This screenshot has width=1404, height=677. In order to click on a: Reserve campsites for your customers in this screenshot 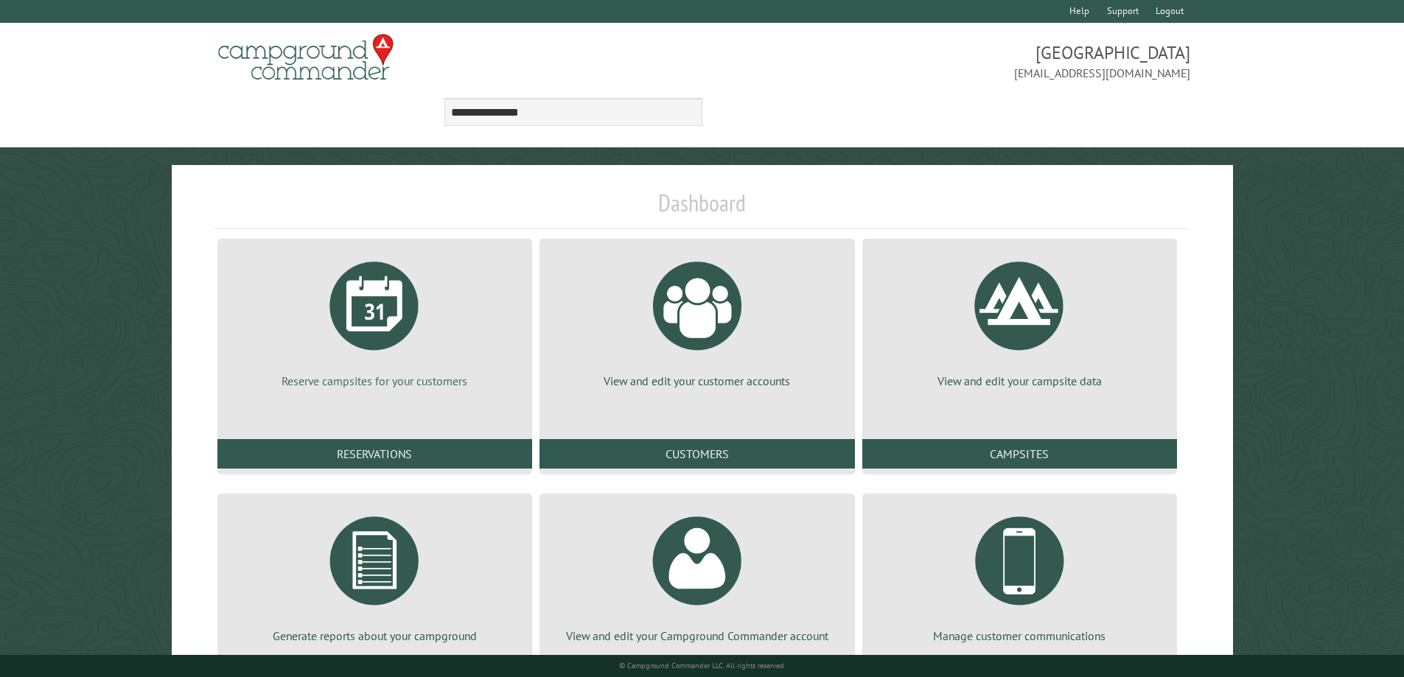, I will do `click(374, 320)`.